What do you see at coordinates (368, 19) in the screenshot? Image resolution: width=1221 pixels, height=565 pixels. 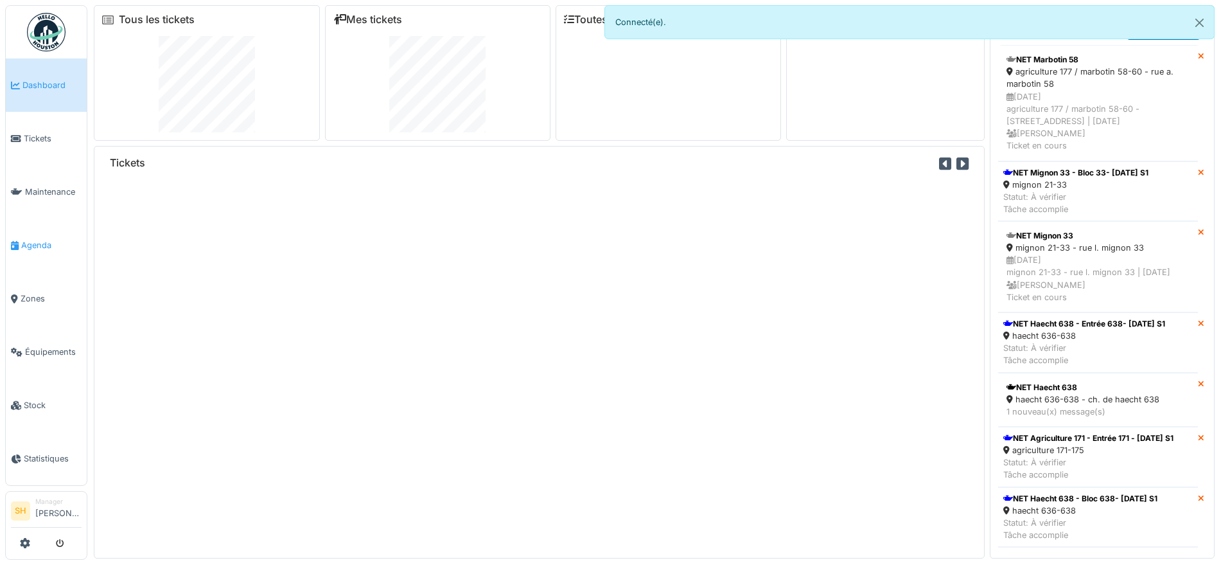 I see `a: Mes tickets` at bounding box center [368, 19].